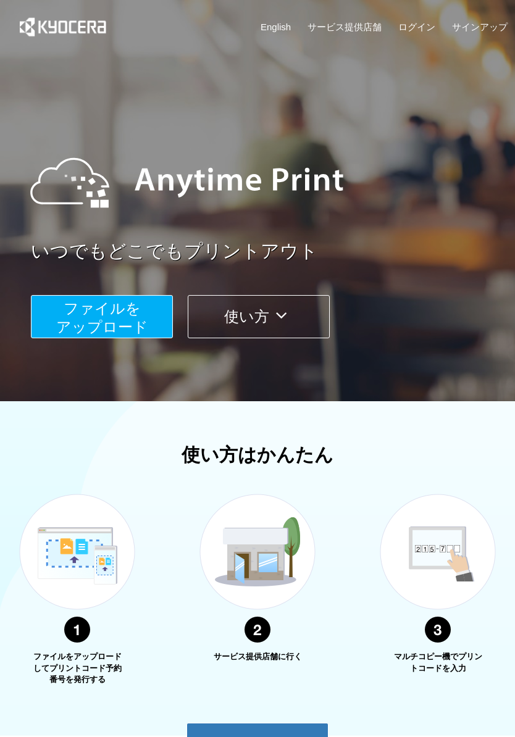  What do you see at coordinates (102, 317) in the screenshot?
I see `button: ファイルを​​アップロード` at bounding box center [102, 317].